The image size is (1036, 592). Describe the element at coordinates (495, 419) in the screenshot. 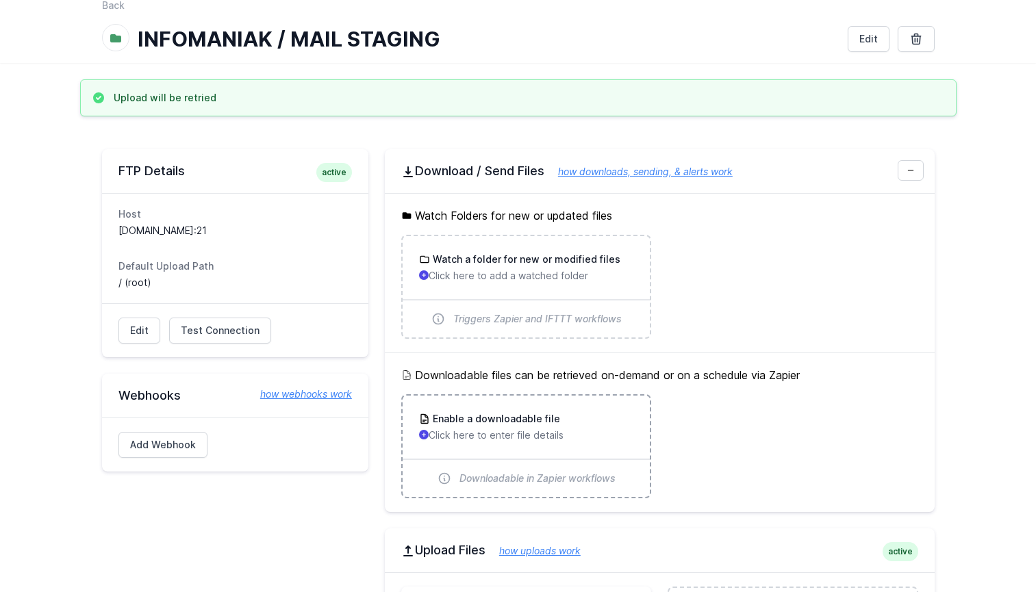

I see `h3: Enable a downloadable file` at that location.